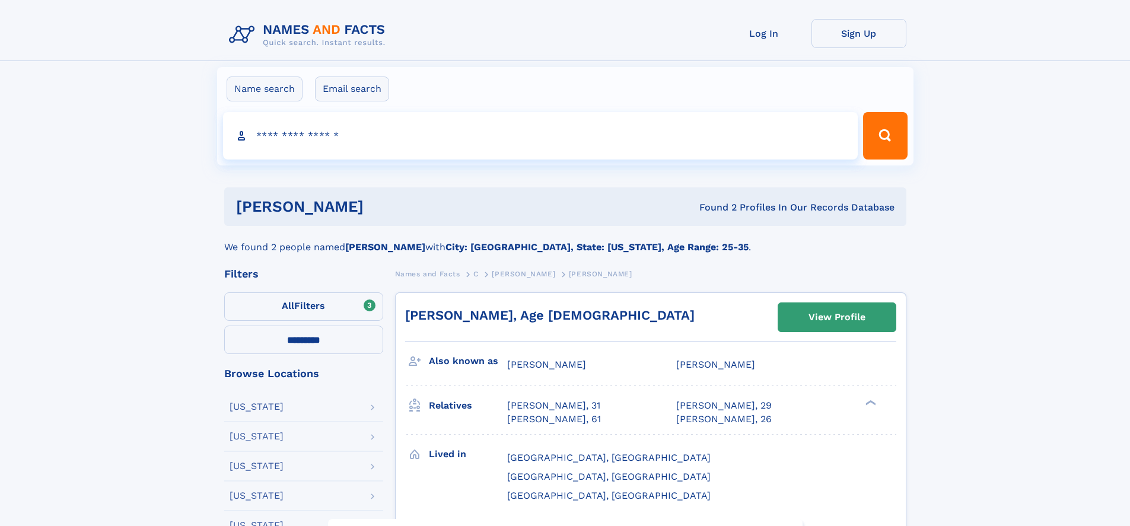 The height and width of the screenshot is (526, 1130). I want to click on h3: Lived in, so click(468, 454).